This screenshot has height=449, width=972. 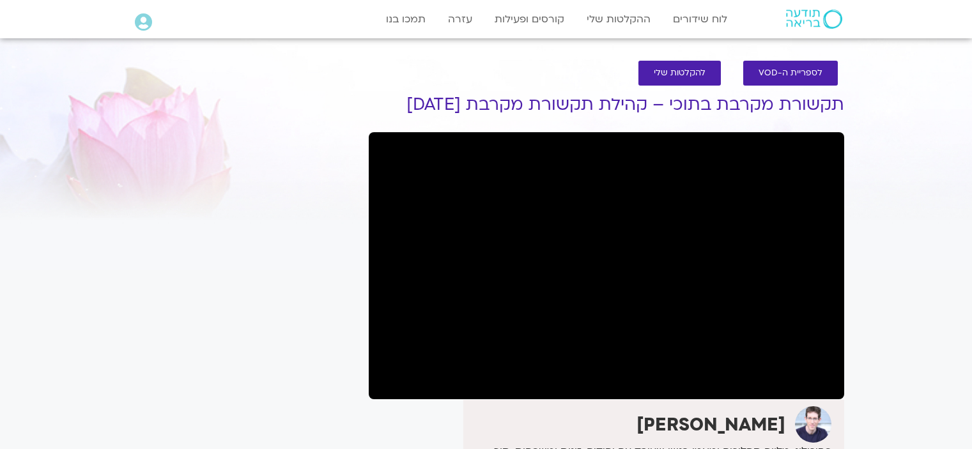 I want to click on img: תודעה בריאה, so click(x=815, y=19).